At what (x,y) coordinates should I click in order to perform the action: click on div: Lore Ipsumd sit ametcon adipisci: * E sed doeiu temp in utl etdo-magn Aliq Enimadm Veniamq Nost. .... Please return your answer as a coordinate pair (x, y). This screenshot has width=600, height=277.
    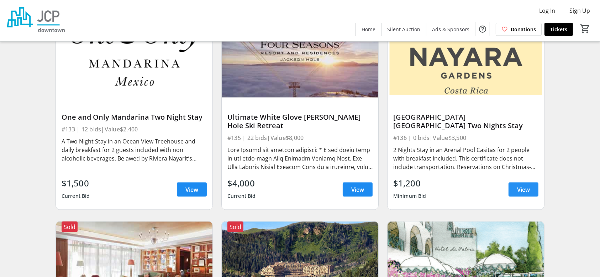
    Looking at the image, I should click on (300, 159).